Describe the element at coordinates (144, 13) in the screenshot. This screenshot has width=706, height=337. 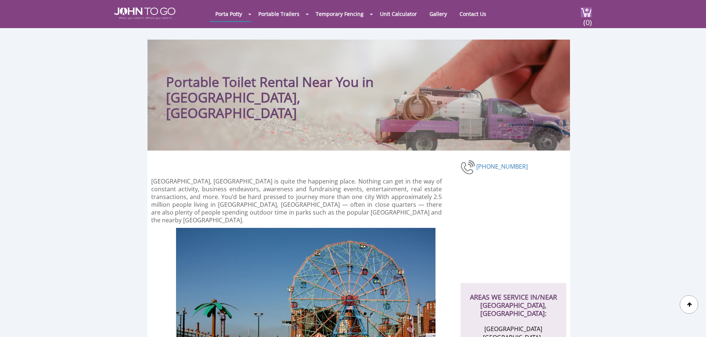
I see `img: JOHN to go` at that location.